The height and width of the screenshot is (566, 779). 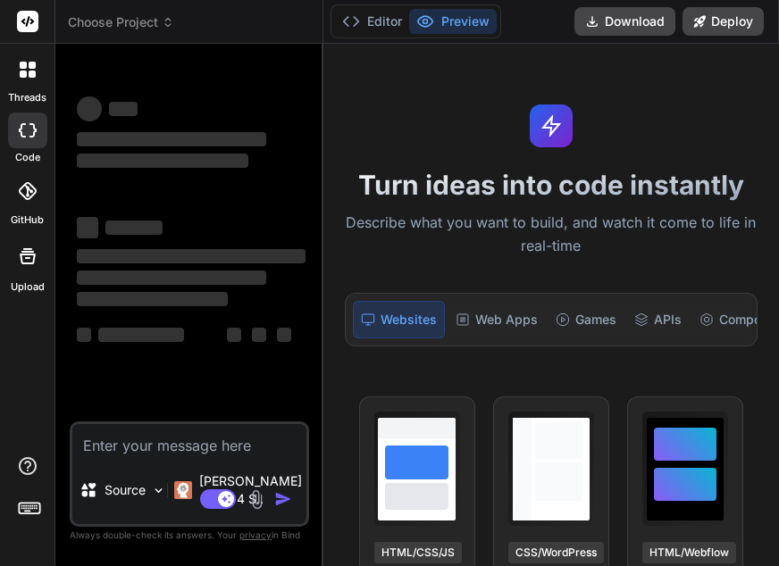 What do you see at coordinates (453, 21) in the screenshot?
I see `button: Preview` at bounding box center [453, 21].